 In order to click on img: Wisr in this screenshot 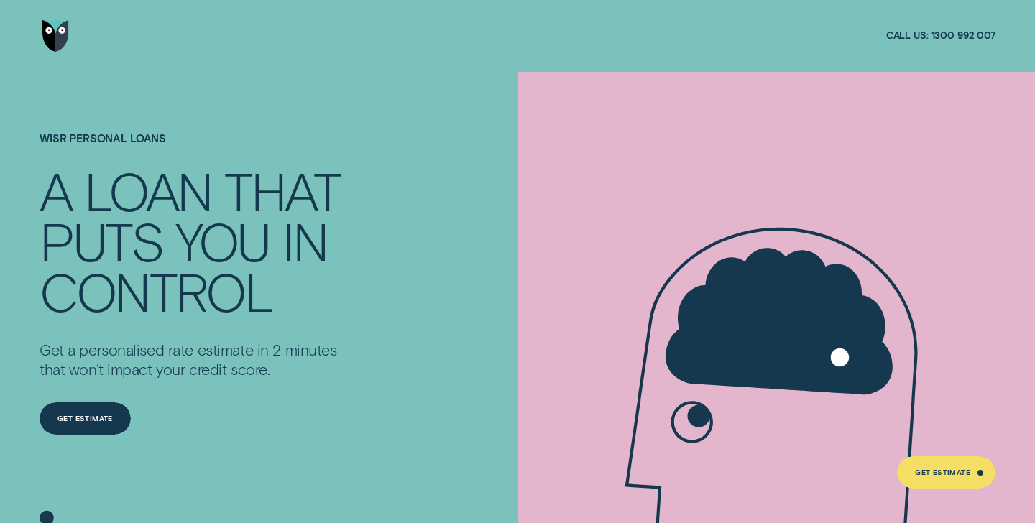, I will do `click(55, 36)`.